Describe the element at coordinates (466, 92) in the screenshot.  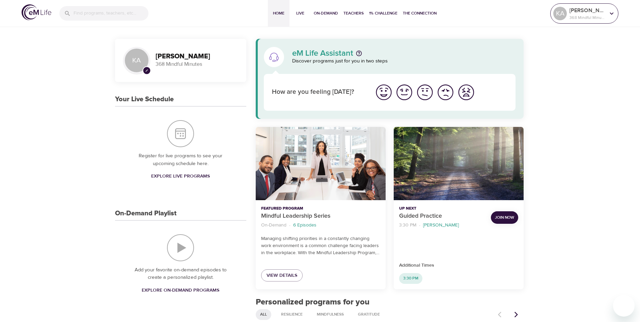
I see `button: I'm feeling worst` at that location.